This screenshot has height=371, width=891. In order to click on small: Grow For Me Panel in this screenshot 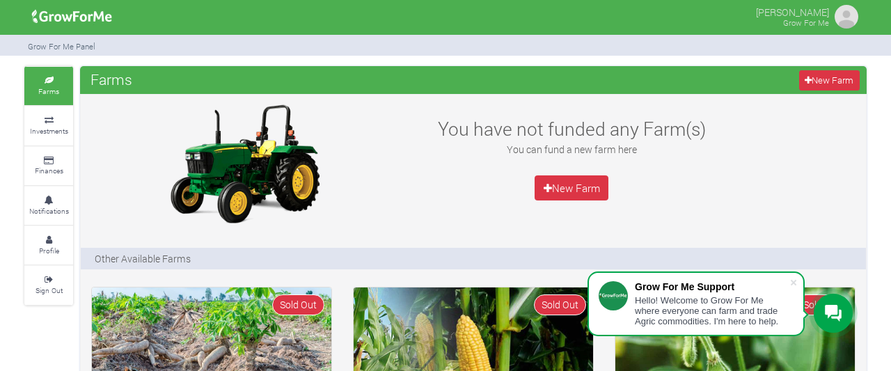, I will do `click(61, 46)`.